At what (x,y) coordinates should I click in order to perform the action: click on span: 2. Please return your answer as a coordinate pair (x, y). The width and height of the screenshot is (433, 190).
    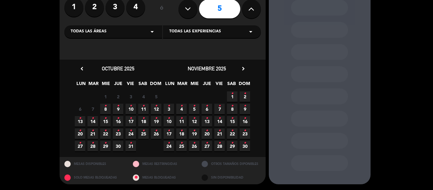
    Looking at the image, I should click on (245, 96).